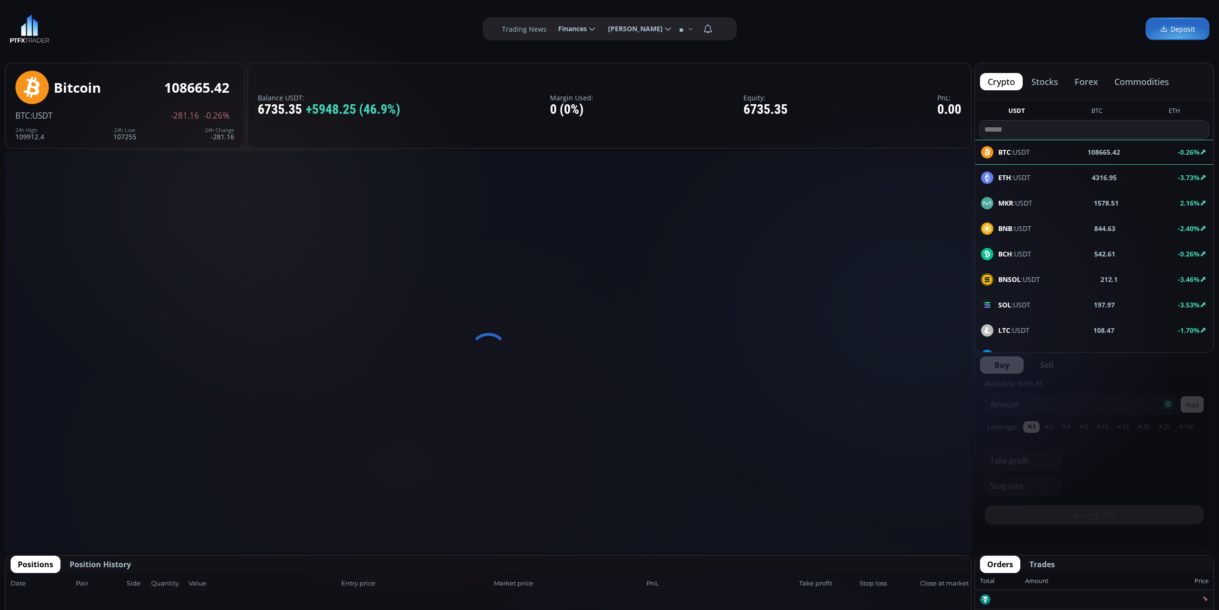 The height and width of the screenshot is (610, 1219). I want to click on span: +5948.25 (46.9%), so click(353, 109).